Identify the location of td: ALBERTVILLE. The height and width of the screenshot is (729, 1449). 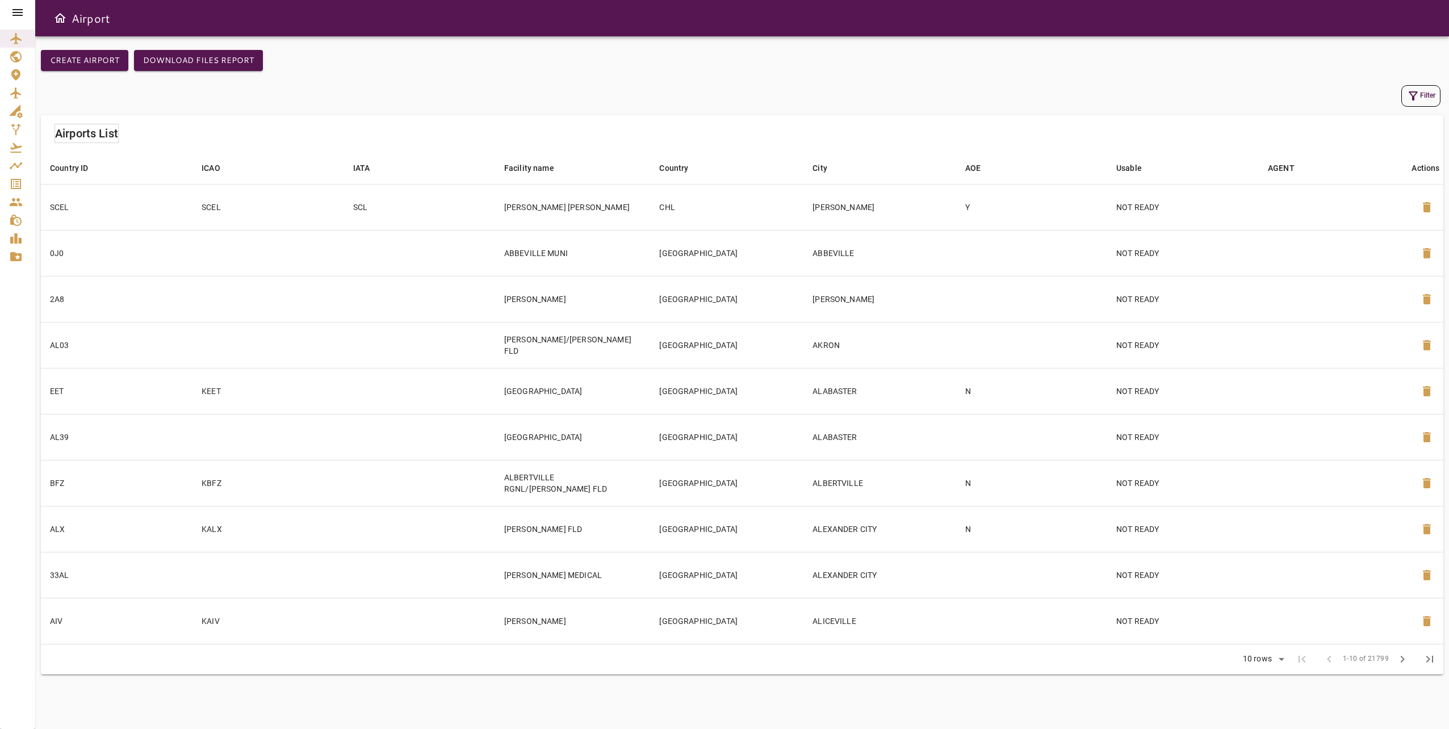
(879, 483).